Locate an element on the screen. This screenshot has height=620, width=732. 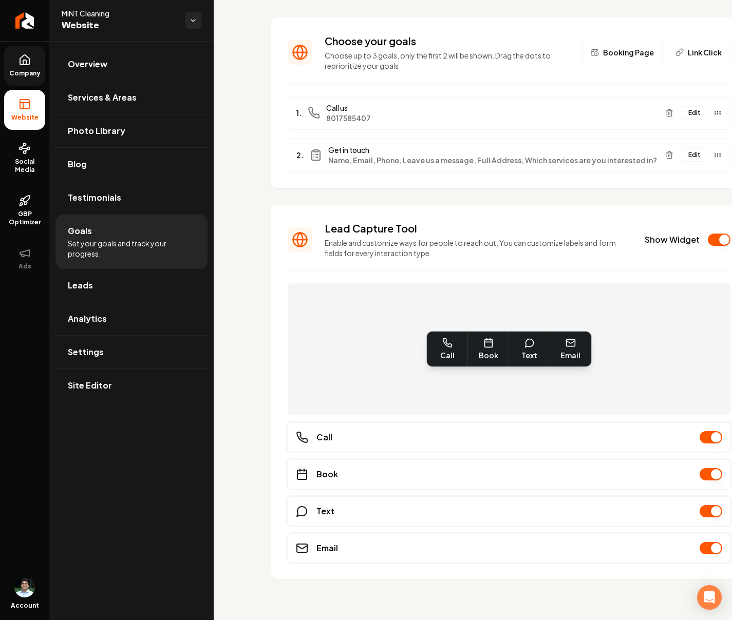
a: Leads is located at coordinates (131, 286).